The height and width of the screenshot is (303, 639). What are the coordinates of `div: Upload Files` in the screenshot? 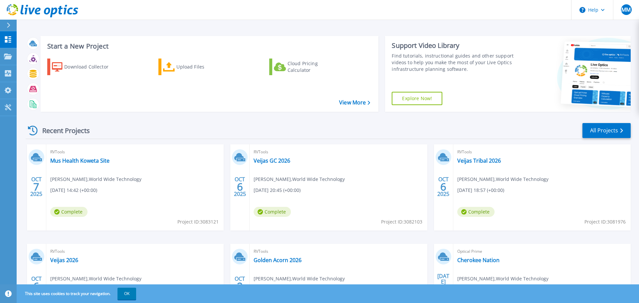 It's located at (203, 67).